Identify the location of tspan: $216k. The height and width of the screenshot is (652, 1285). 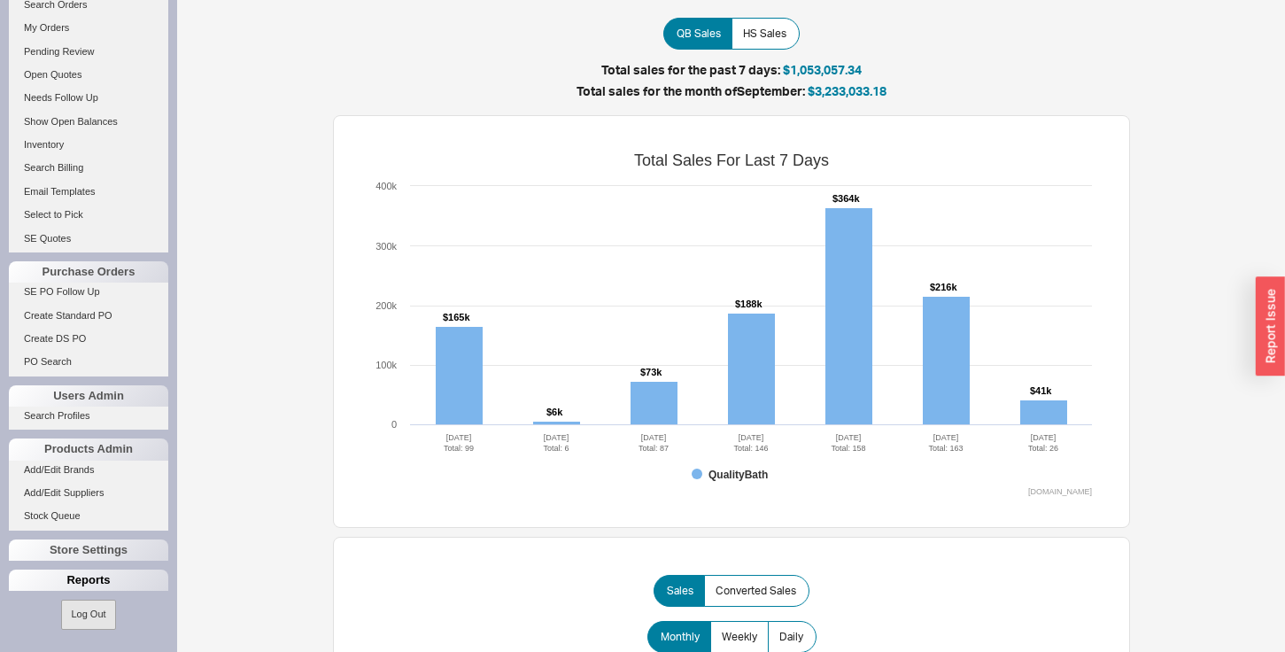
(944, 287).